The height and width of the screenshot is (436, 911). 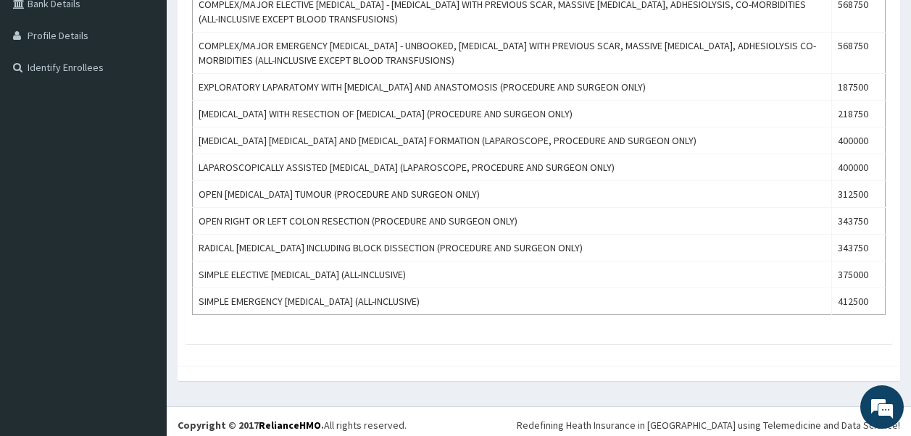 I want to click on td: 187500, so click(x=858, y=87).